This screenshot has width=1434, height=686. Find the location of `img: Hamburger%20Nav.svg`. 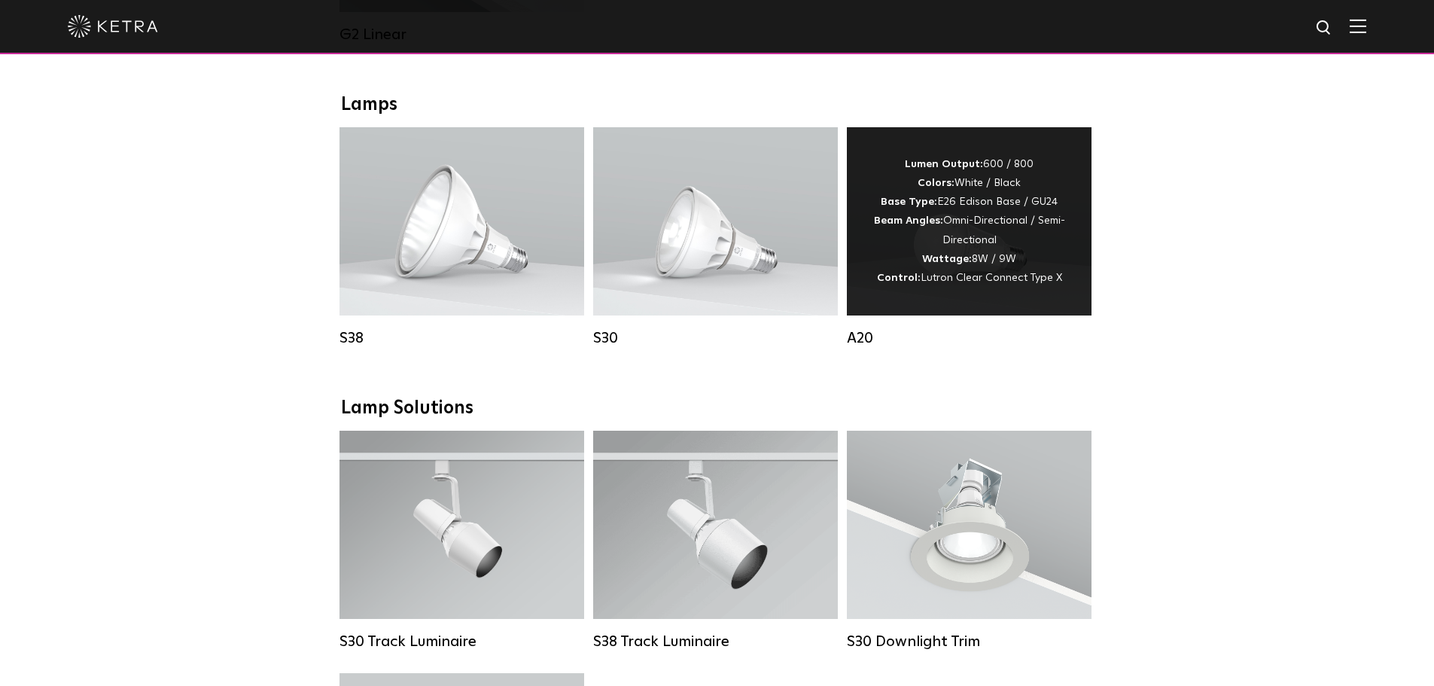

img: Hamburger%20Nav.svg is located at coordinates (1358, 26).